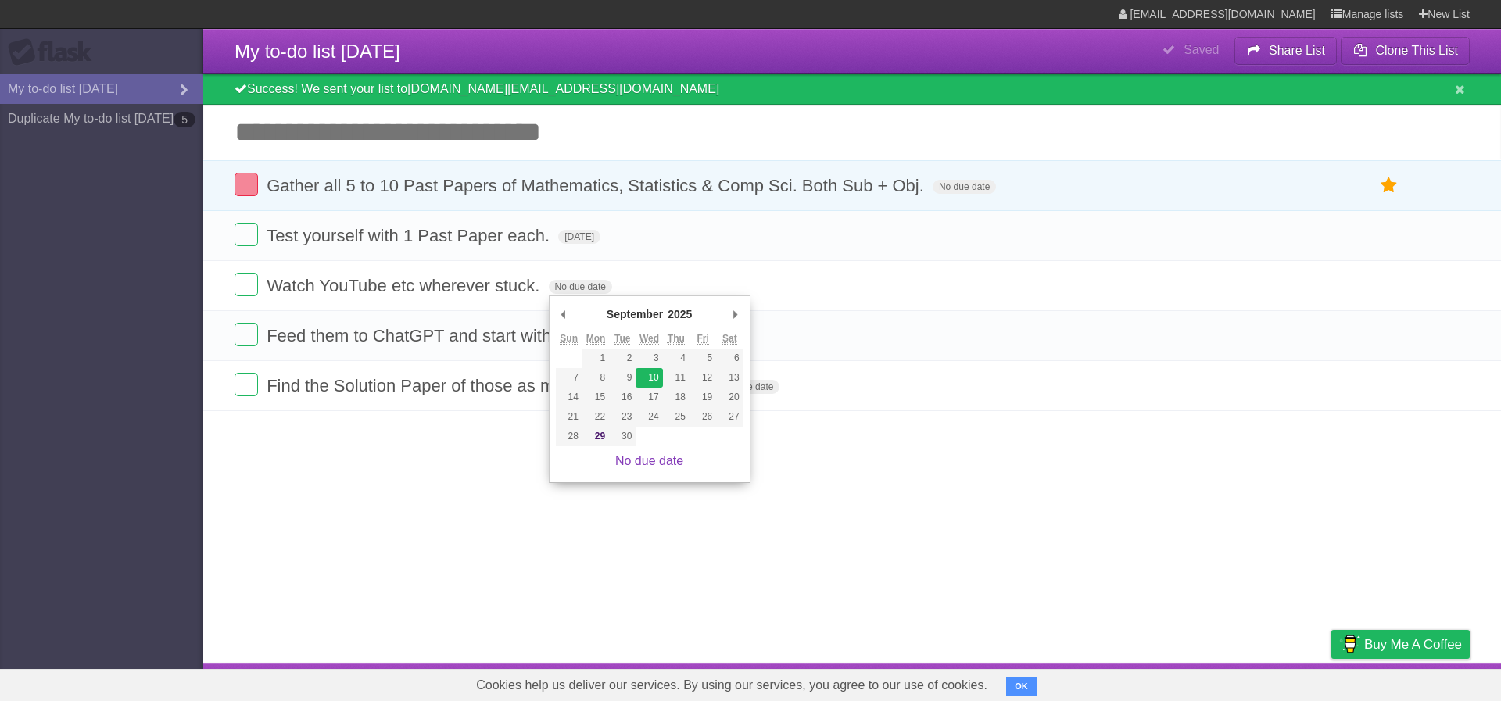  I want to click on button: 17, so click(649, 397).